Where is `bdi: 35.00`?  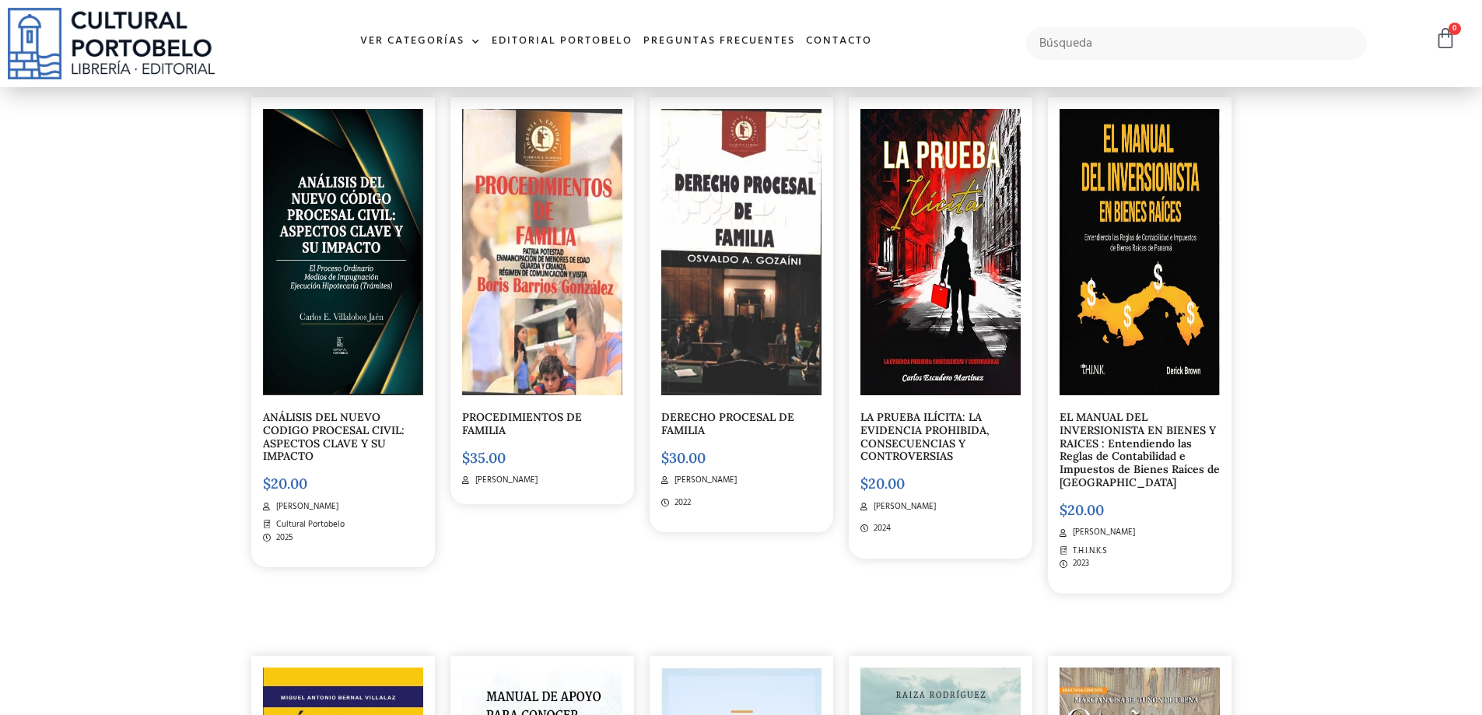
bdi: 35.00 is located at coordinates (484, 457).